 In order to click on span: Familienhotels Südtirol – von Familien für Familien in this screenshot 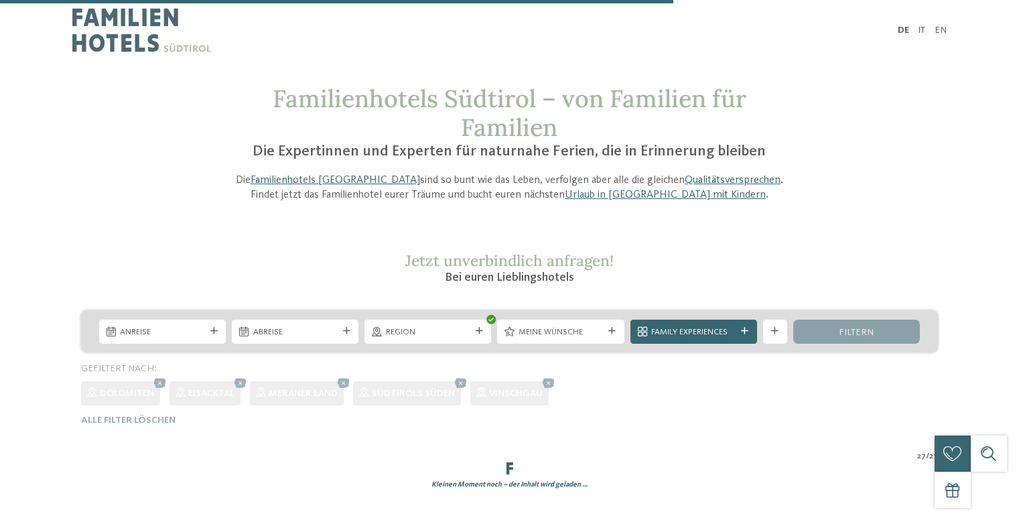, I will do `click(509, 113)`.